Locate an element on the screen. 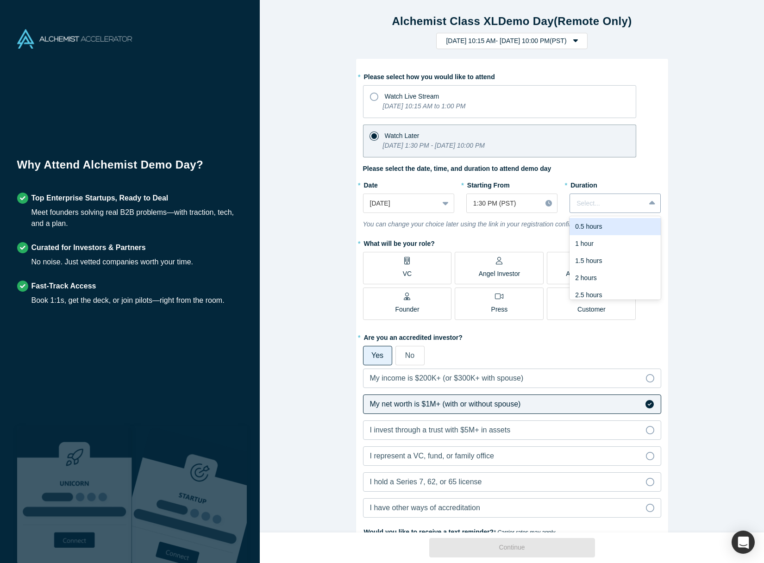 The height and width of the screenshot is (563, 764). strong: Alchemist Class XL Demo Day (Remote Only) is located at coordinates (511, 21).